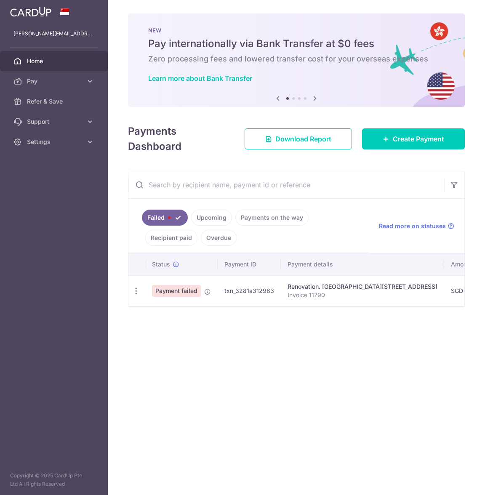 Image resolution: width=485 pixels, height=495 pixels. Describe the element at coordinates (286, 185) in the screenshot. I see `input: Search by recipient name, payment id or reference` at that location.